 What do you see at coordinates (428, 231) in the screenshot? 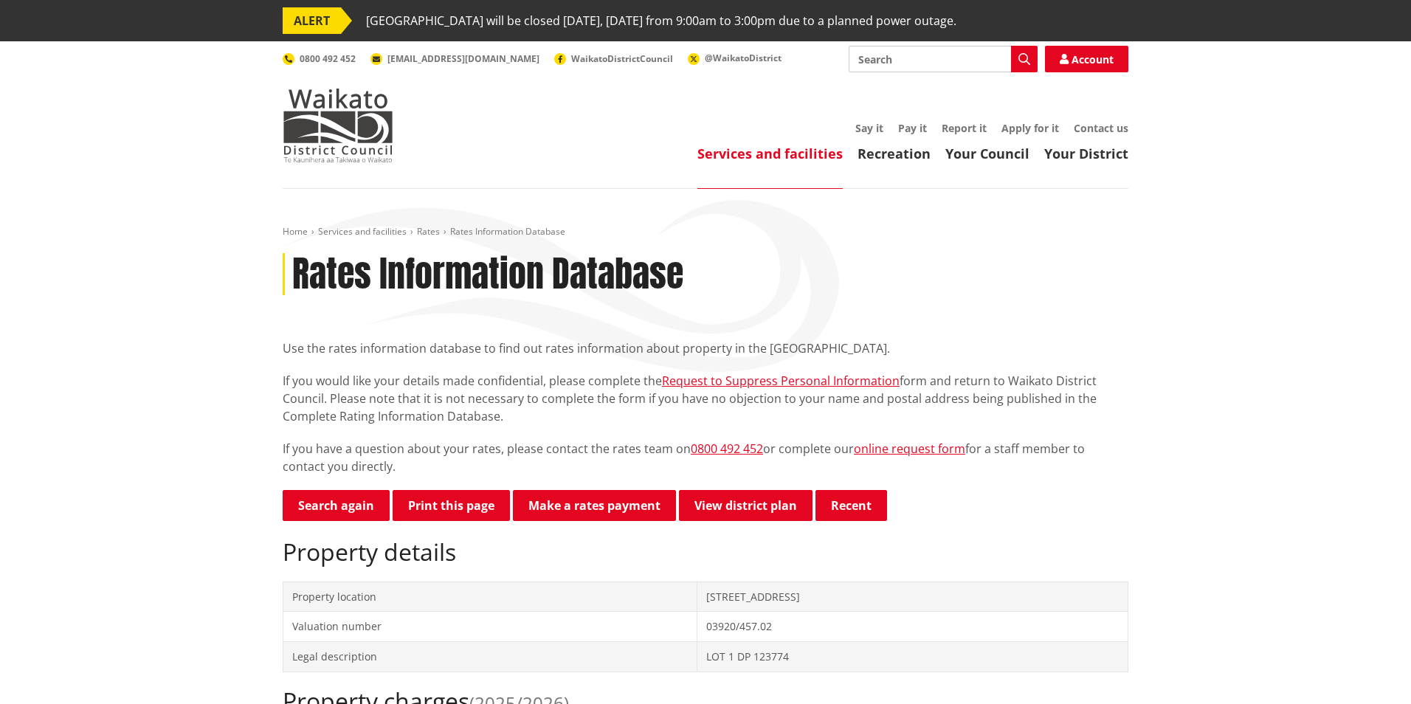
I see `a: Rates` at bounding box center [428, 231].